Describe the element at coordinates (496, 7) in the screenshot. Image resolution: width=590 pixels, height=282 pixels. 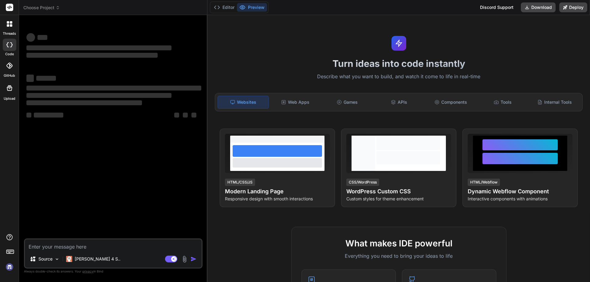
I see `div: Discord Support` at that location.